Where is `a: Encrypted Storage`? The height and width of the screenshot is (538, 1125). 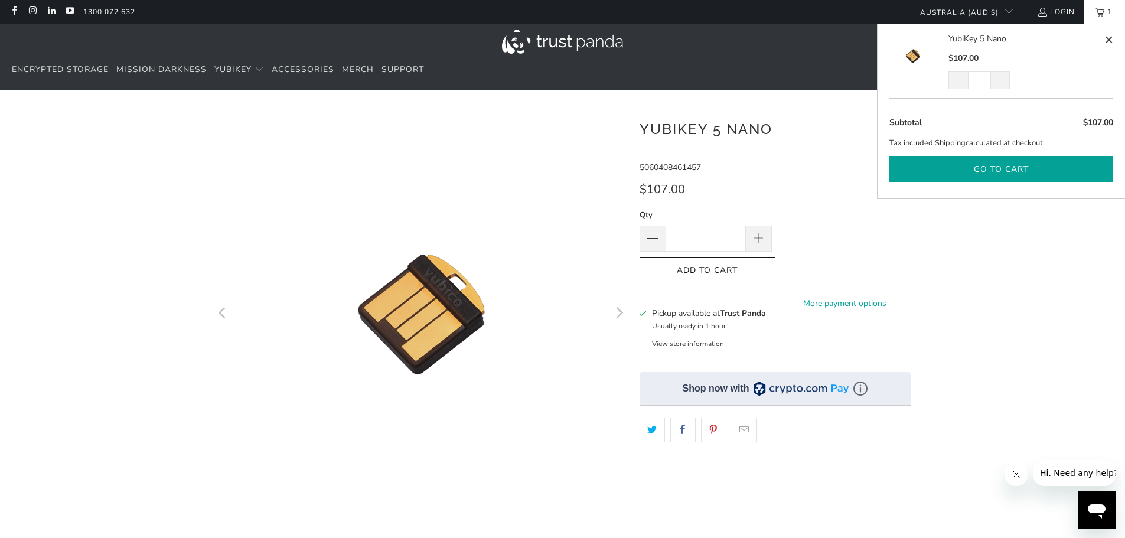 a: Encrypted Storage is located at coordinates (60, 70).